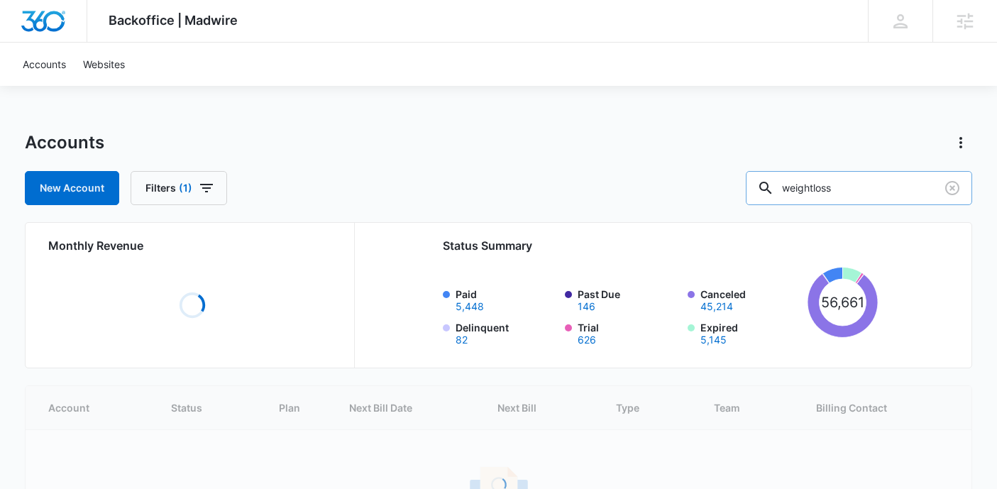  What do you see at coordinates (179, 188) in the screenshot?
I see `button: Filters(1)` at bounding box center [179, 188].